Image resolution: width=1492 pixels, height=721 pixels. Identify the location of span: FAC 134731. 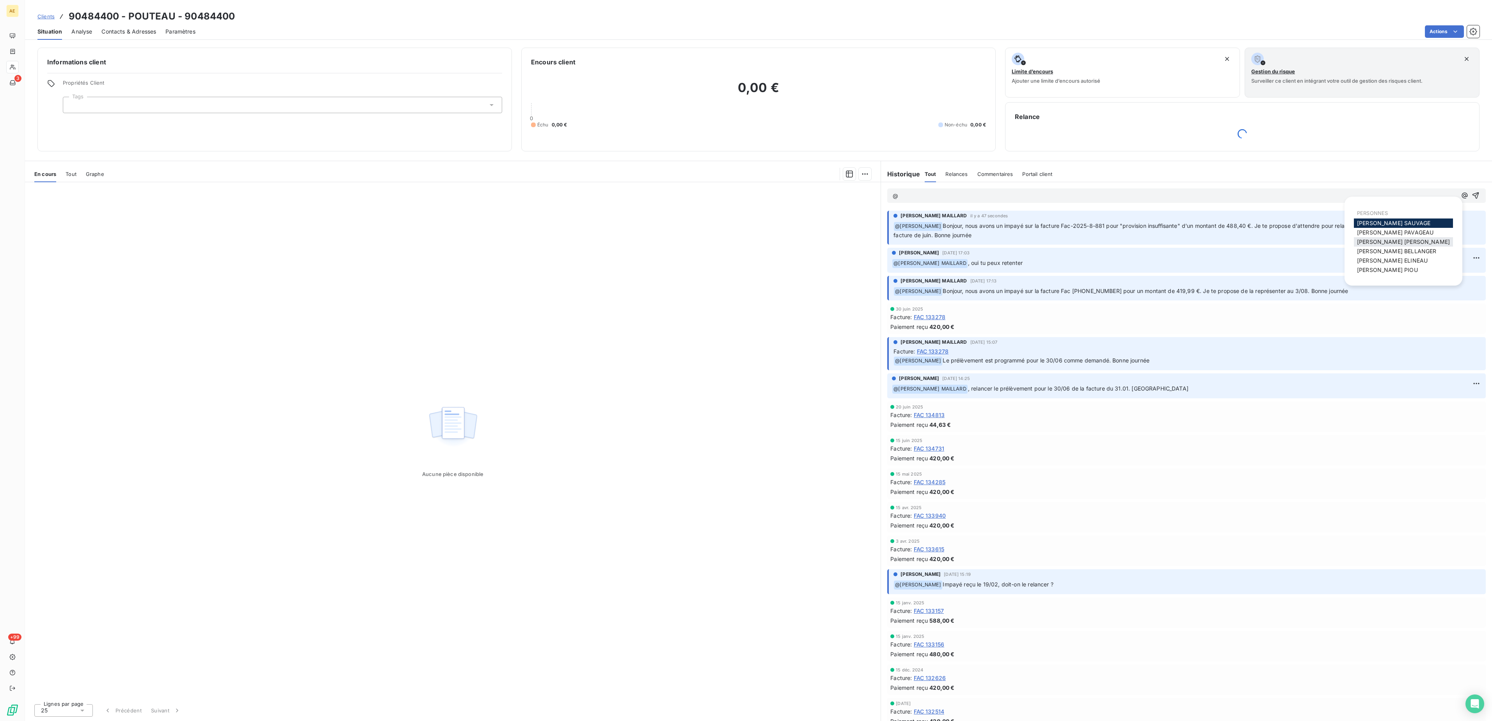
(929, 448).